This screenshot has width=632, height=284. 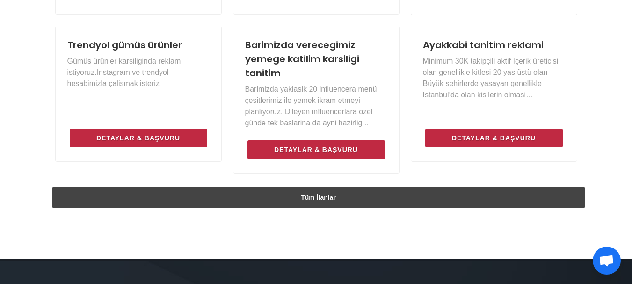 What do you see at coordinates (124, 45) in the screenshot?
I see `a: Trendyol gümüs ürünler` at bounding box center [124, 45].